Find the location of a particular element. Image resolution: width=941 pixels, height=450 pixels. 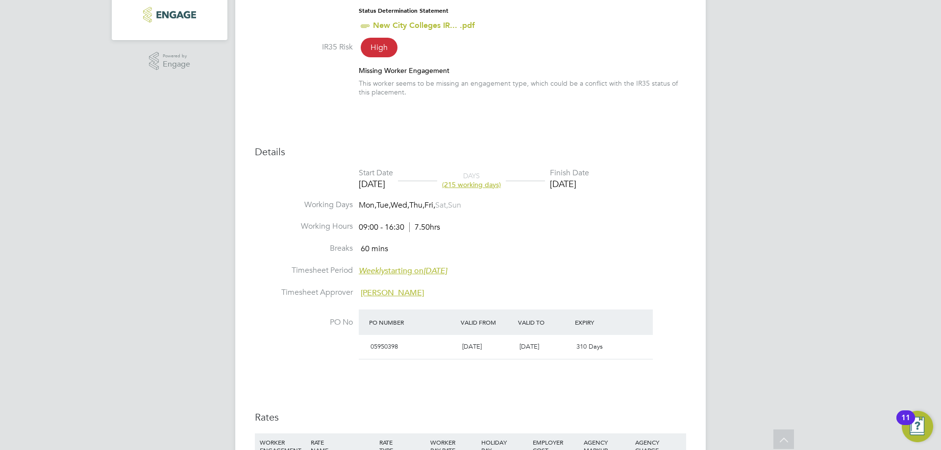

div: 09:00 - 16:30 is located at coordinates (399, 227).